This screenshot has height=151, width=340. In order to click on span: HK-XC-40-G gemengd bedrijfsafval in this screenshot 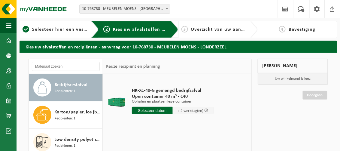, I will do `click(173, 90)`.